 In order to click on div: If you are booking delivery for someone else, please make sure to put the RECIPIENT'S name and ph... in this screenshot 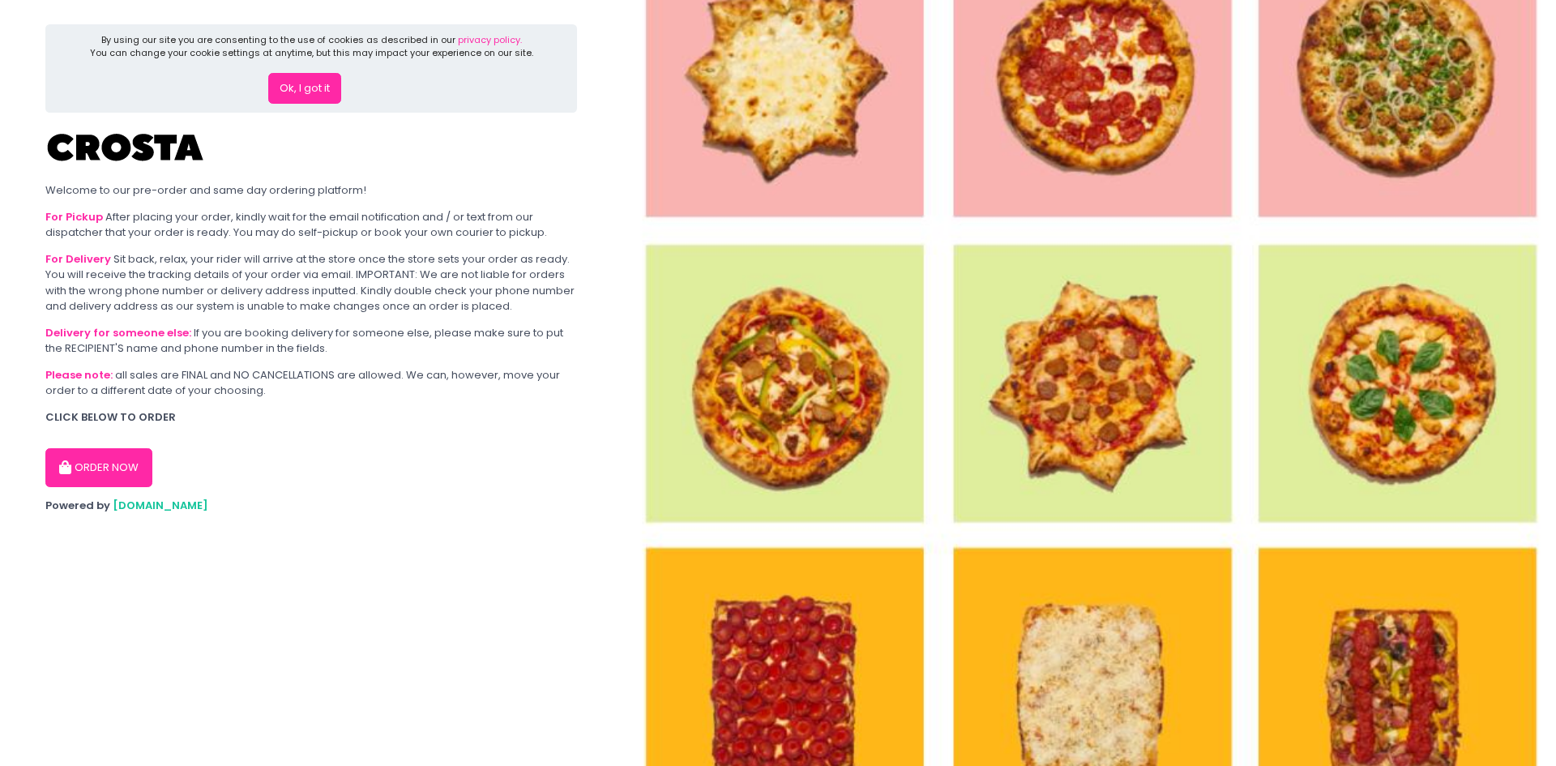, I will do `click(311, 340)`.